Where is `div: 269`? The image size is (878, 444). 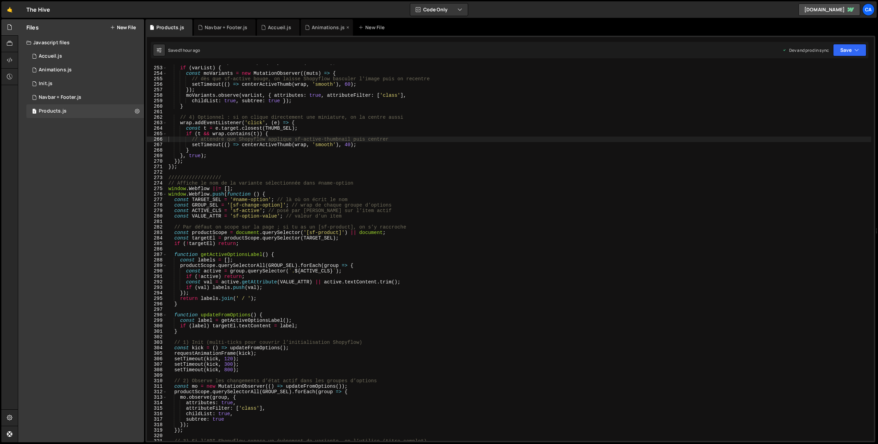
div: 269 is located at coordinates (157, 156).